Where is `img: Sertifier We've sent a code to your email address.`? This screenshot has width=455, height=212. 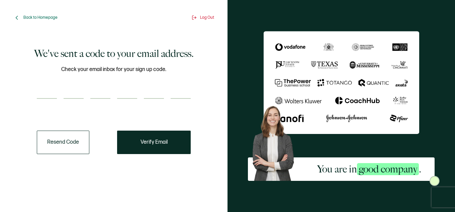
img: Sertifier We've sent a code to your email address. is located at coordinates (341, 82).